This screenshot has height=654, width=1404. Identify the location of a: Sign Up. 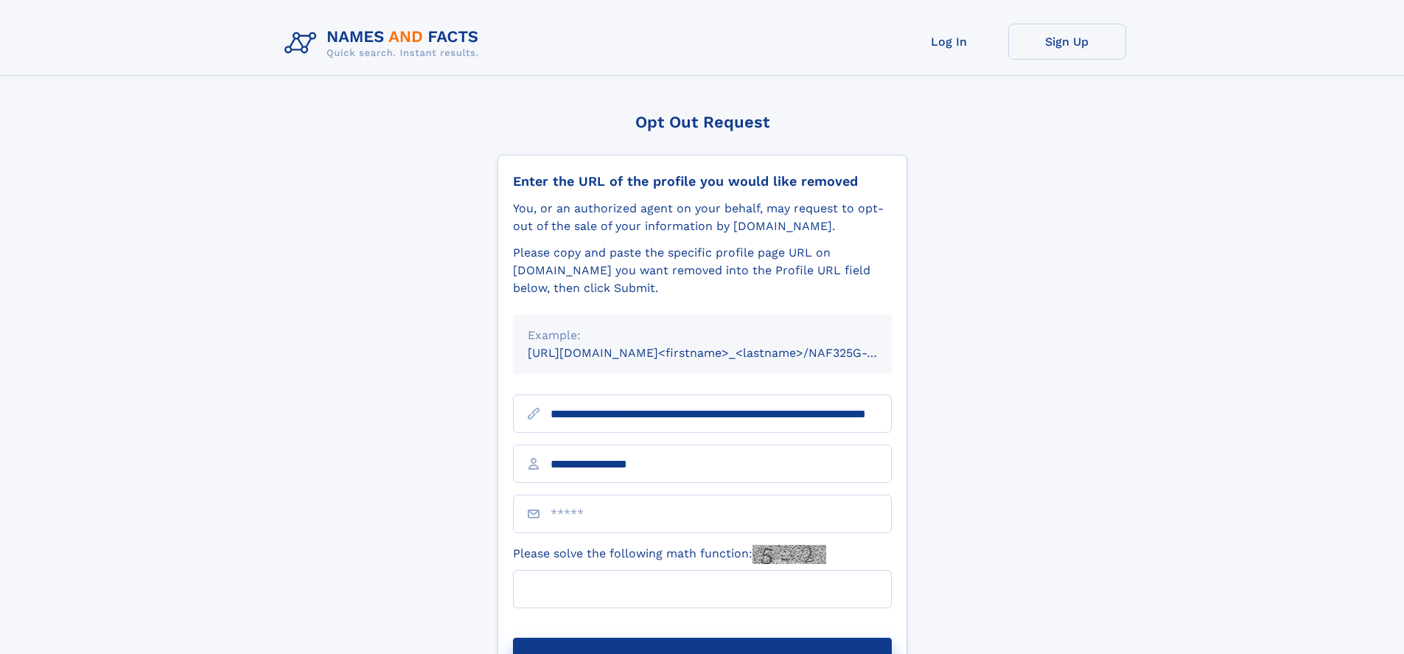
(1068, 41).